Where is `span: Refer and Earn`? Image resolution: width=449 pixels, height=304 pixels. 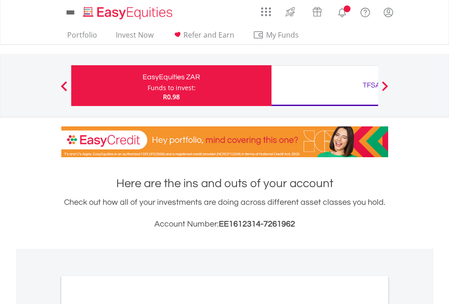 span: Refer and Earn is located at coordinates (209, 35).